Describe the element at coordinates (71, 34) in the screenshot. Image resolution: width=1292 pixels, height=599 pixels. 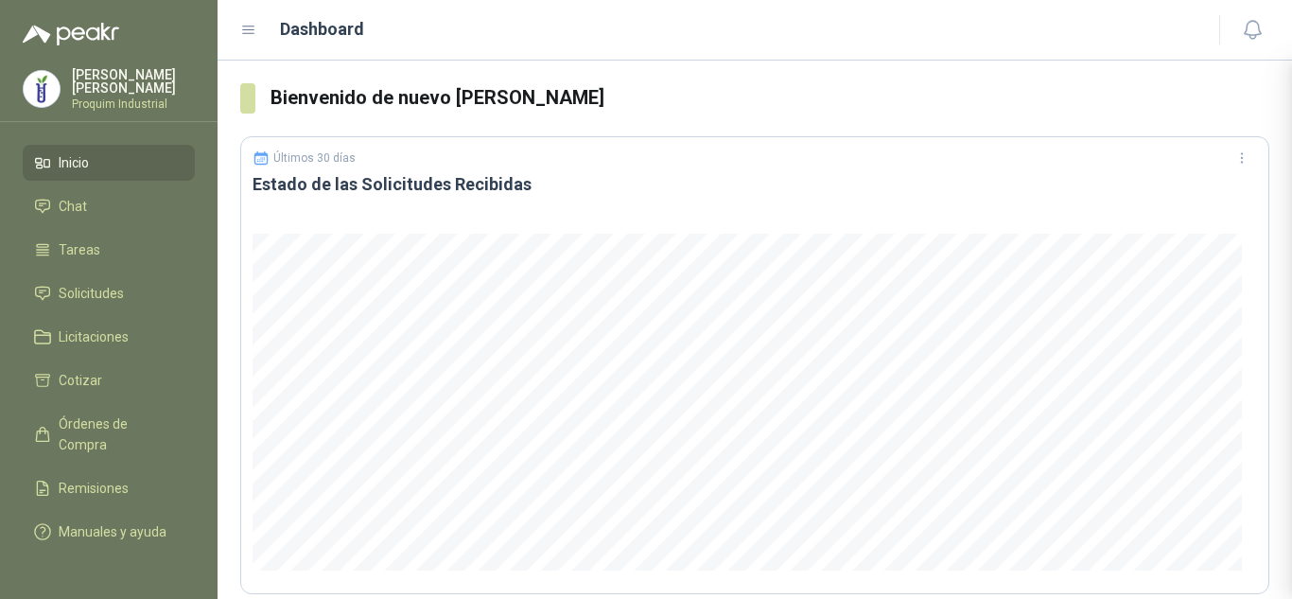
I see `img: Logo peakr` at that location.